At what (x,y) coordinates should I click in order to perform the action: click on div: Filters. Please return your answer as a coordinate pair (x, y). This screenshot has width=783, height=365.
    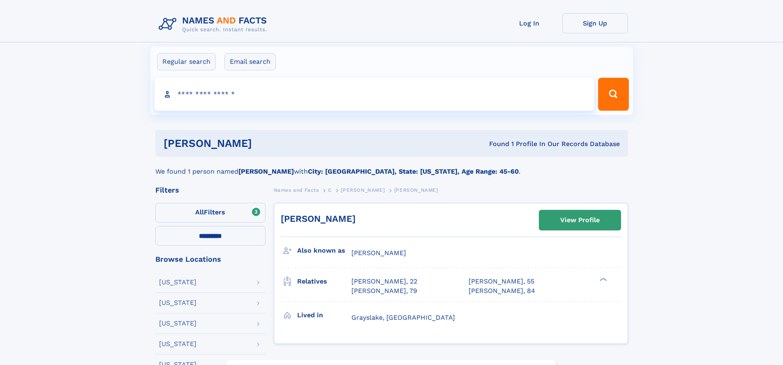
    Looking at the image, I should click on (211, 190).